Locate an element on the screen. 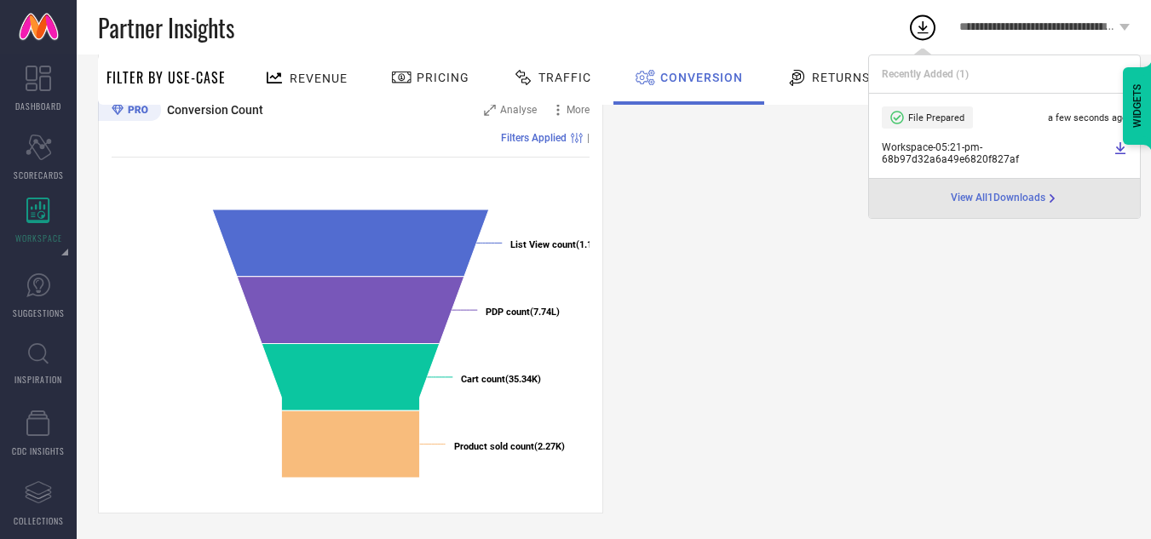 This screenshot has height=539, width=1151. span: SCORECARDS is located at coordinates (38, 175).